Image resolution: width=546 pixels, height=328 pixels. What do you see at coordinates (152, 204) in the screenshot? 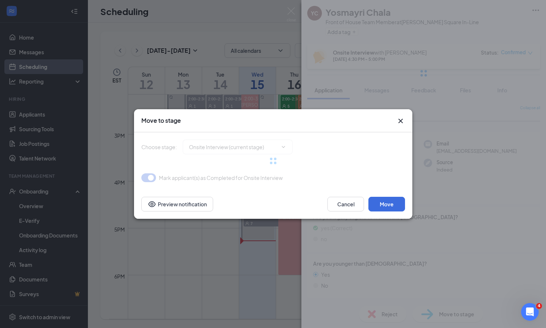
I see `svg: Eye` at bounding box center [152, 204].